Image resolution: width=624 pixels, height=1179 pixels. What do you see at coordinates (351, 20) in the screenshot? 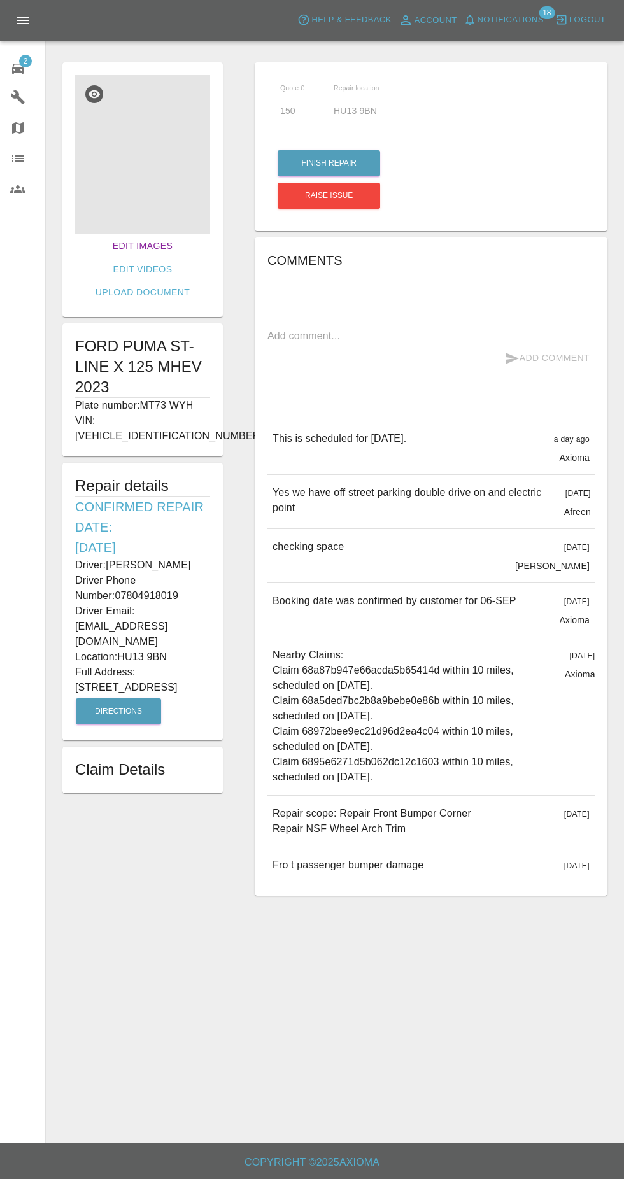
I see `span: Help & Feedback` at bounding box center [351, 20].